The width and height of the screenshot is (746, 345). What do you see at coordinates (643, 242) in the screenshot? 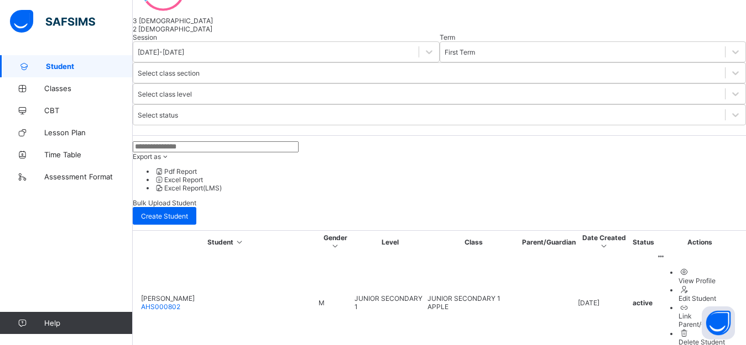
I see `th: Status` at bounding box center [643, 242].